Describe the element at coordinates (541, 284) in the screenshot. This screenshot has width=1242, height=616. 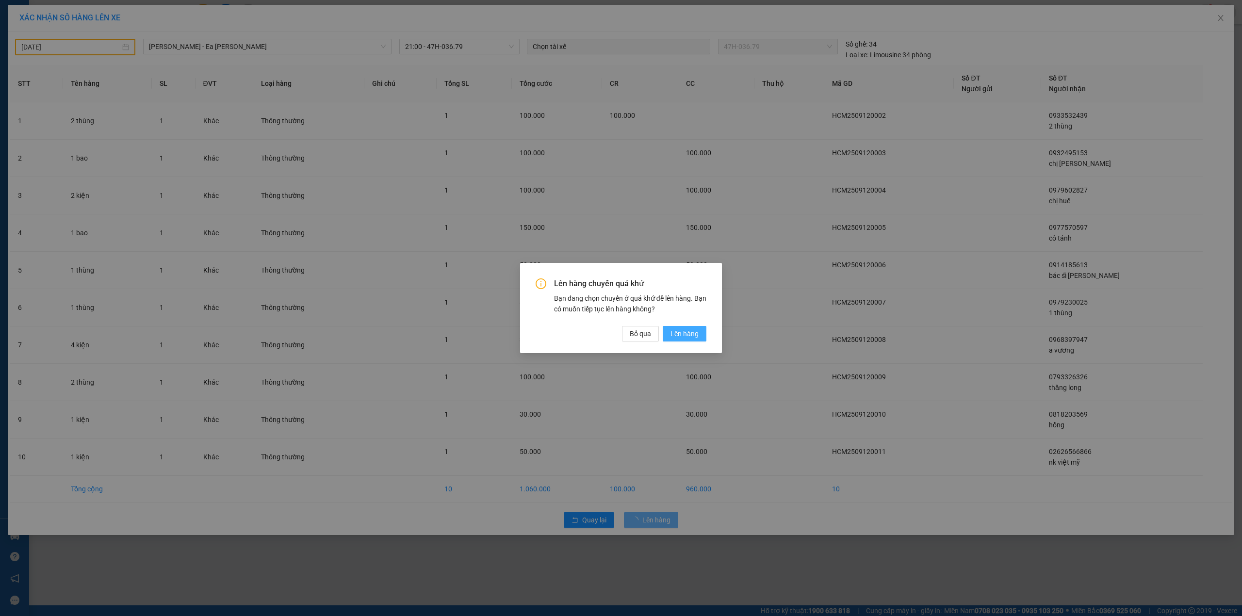
I see `span: info-circle` at that location.